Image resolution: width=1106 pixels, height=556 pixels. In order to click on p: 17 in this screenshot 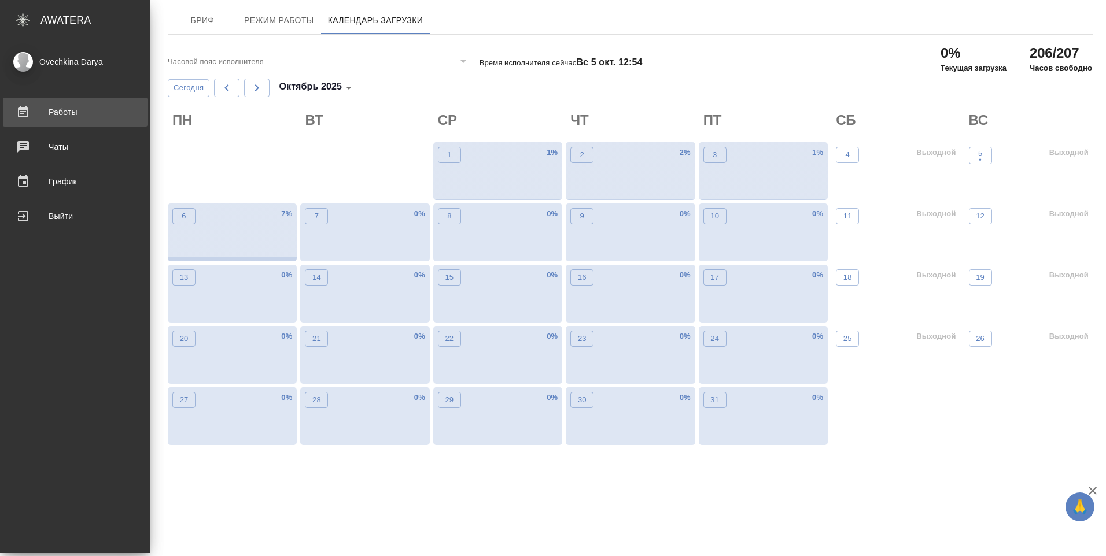, I will do `click(714, 278)`.